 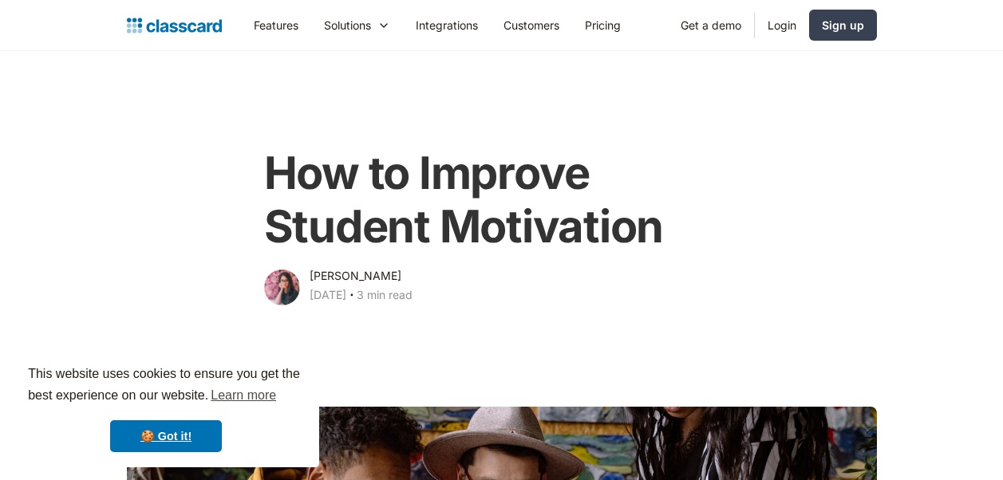 I want to click on div: Sign up, so click(x=843, y=25).